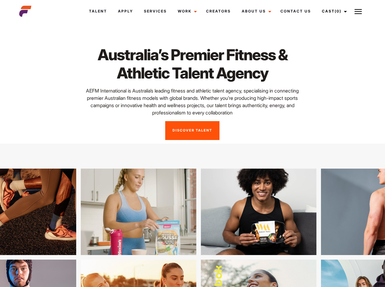  What do you see at coordinates (155, 11) in the screenshot?
I see `a: Services` at bounding box center [155, 11].